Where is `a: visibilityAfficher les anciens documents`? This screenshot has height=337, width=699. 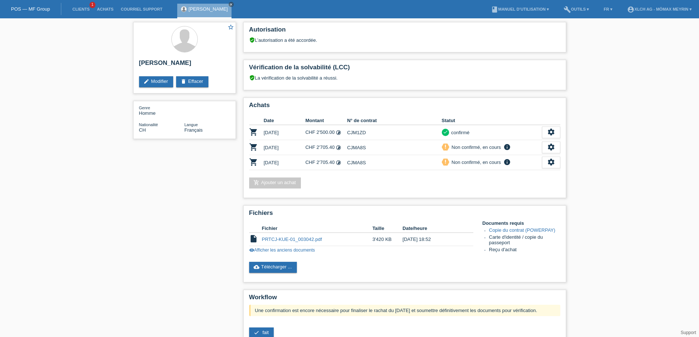
a: visibilityAfficher les anciens documents is located at coordinates (282, 250).